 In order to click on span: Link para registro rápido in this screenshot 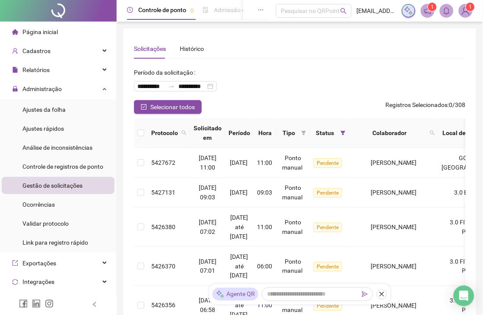, I will do `click(55, 243)`.